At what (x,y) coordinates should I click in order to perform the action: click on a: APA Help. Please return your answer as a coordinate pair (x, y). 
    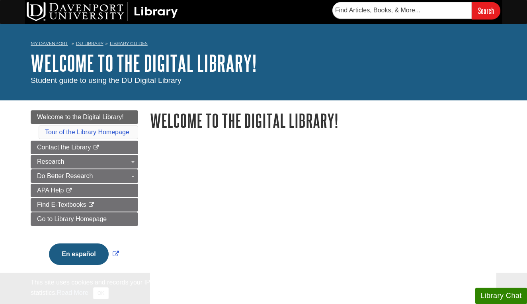
    Looking at the image, I should click on (84, 190).